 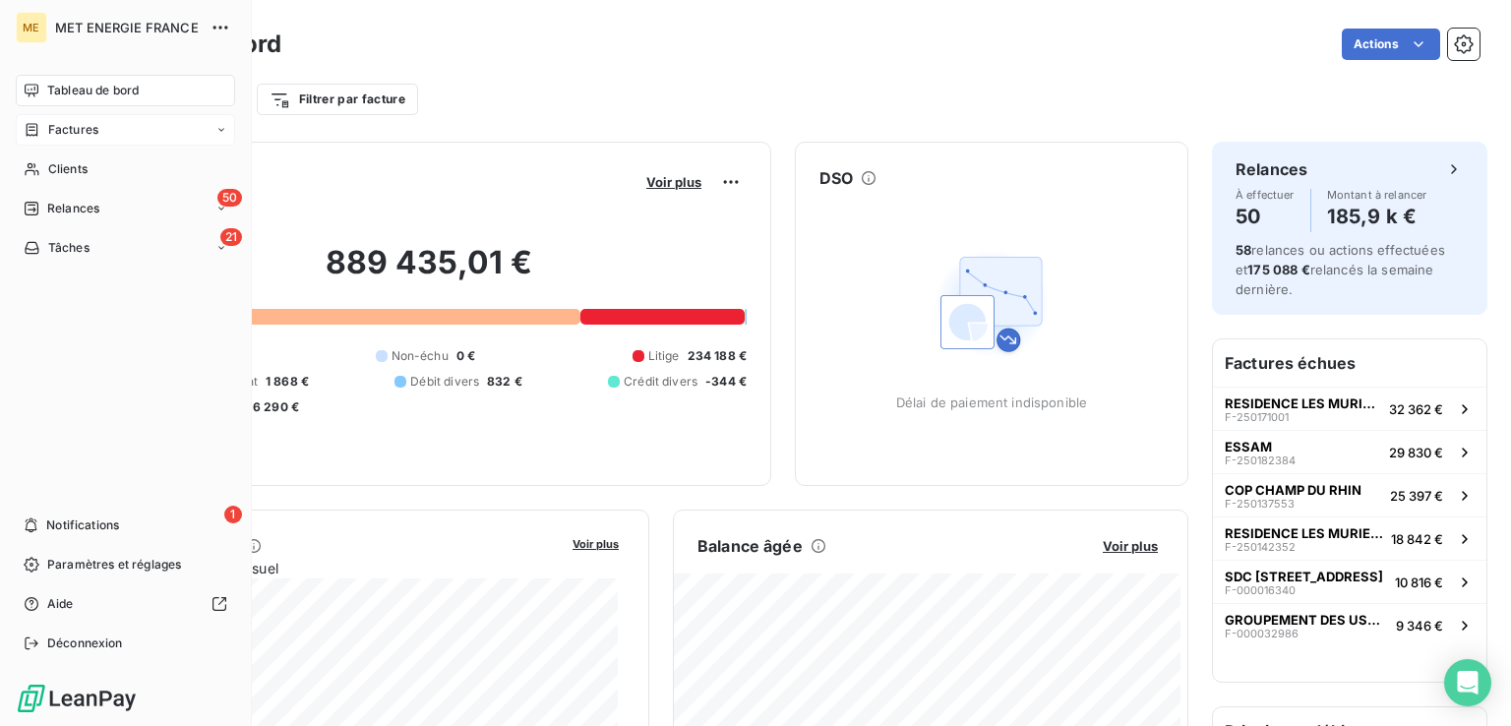 What do you see at coordinates (83, 525) in the screenshot?
I see `span: Notifications` at bounding box center [83, 525].